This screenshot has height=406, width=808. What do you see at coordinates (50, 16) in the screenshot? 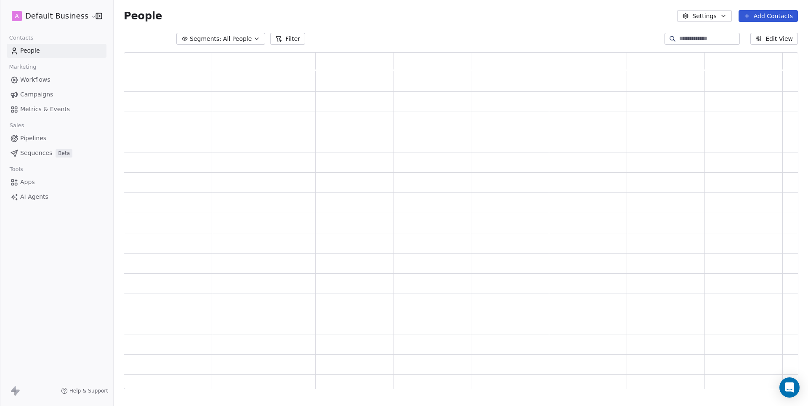
I see `button: ADefault Business` at bounding box center [50, 16].